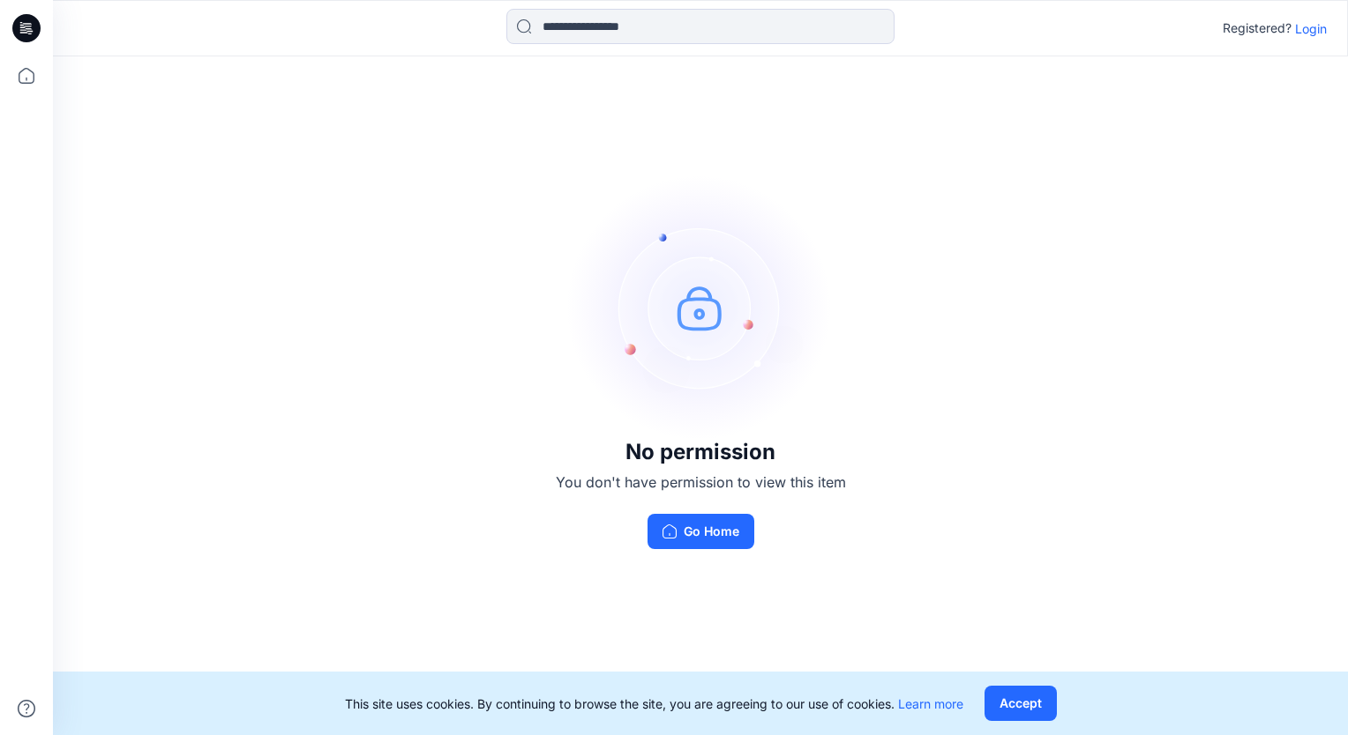 The height and width of the screenshot is (735, 1348). What do you see at coordinates (1310, 28) in the screenshot?
I see `p: Login` at bounding box center [1310, 28].